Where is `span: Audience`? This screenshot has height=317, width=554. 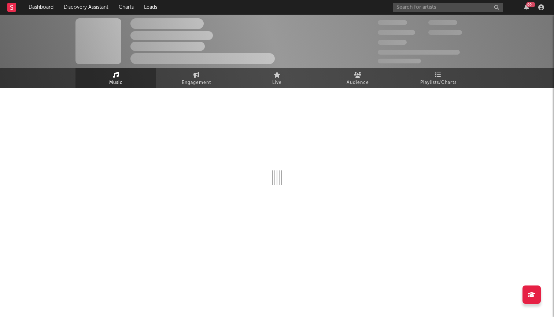 span: Audience is located at coordinates (358, 83).